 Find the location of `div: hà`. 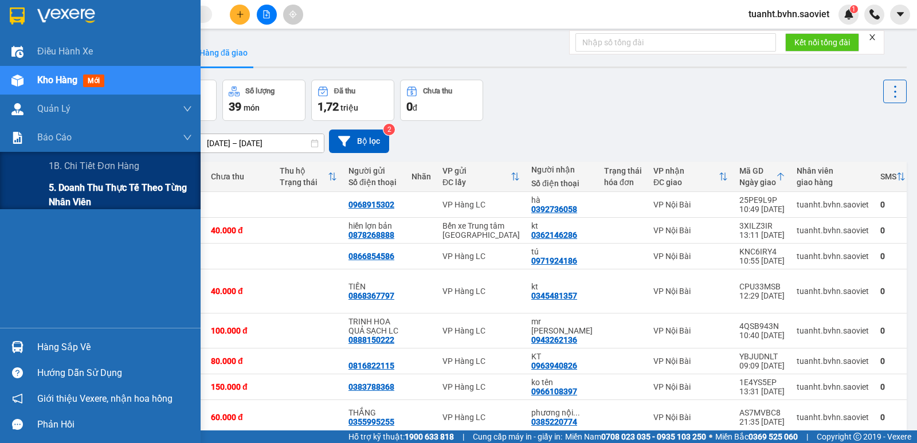

div: hà is located at coordinates (561, 200).